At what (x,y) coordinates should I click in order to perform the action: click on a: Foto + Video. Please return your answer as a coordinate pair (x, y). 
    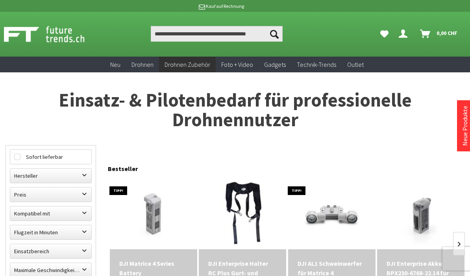
    Looking at the image, I should click on (237, 65).